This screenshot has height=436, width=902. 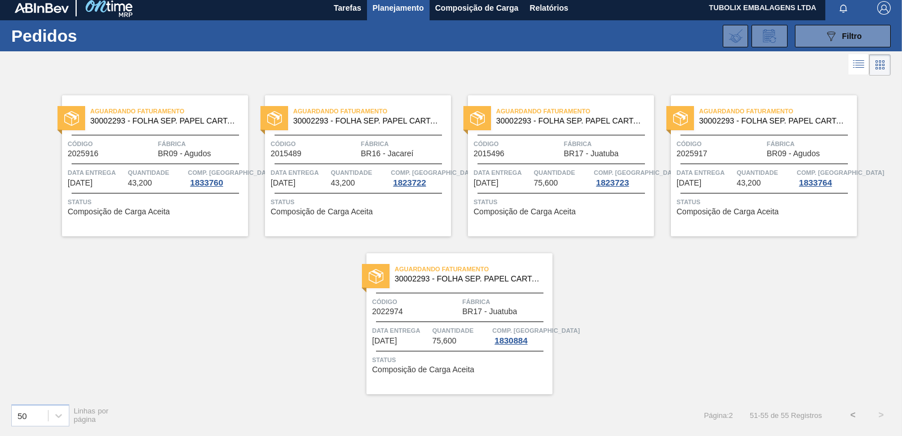 I want to click on h1: Pedidos, so click(x=93, y=36).